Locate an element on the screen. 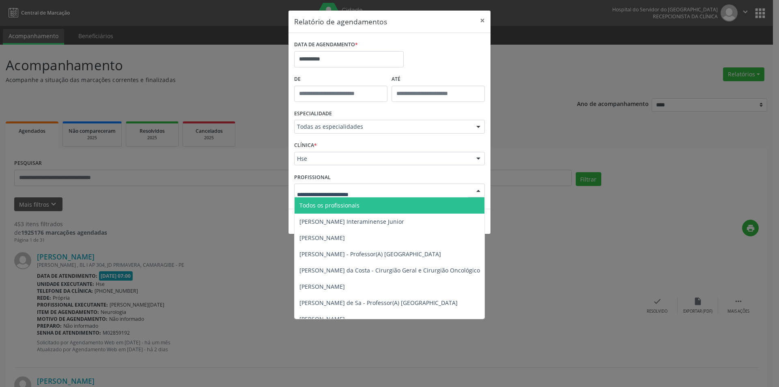  span: Todos os profissionais is located at coordinates (329, 205).